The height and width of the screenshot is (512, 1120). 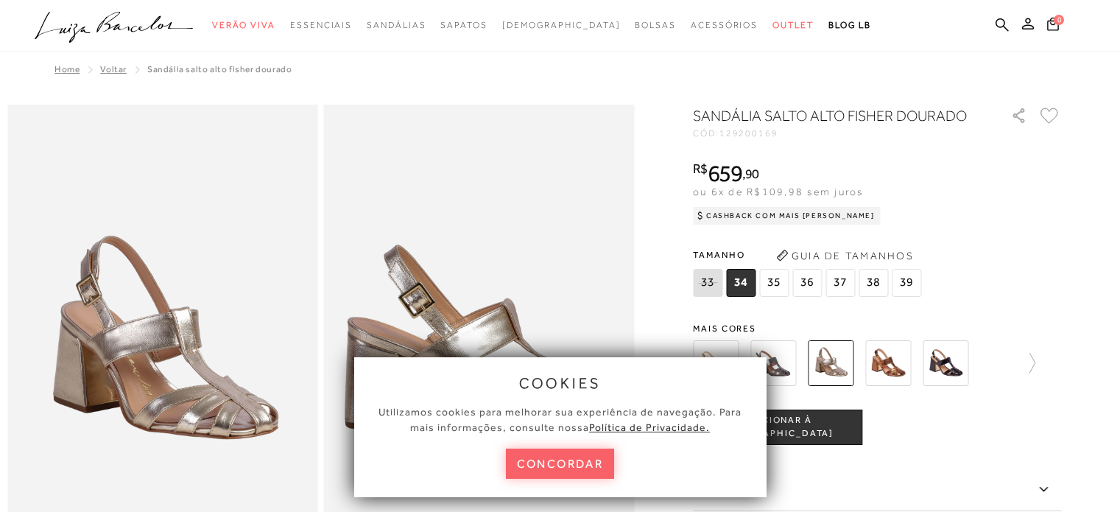 I want to click on span: Bolsas, so click(x=656, y=25).